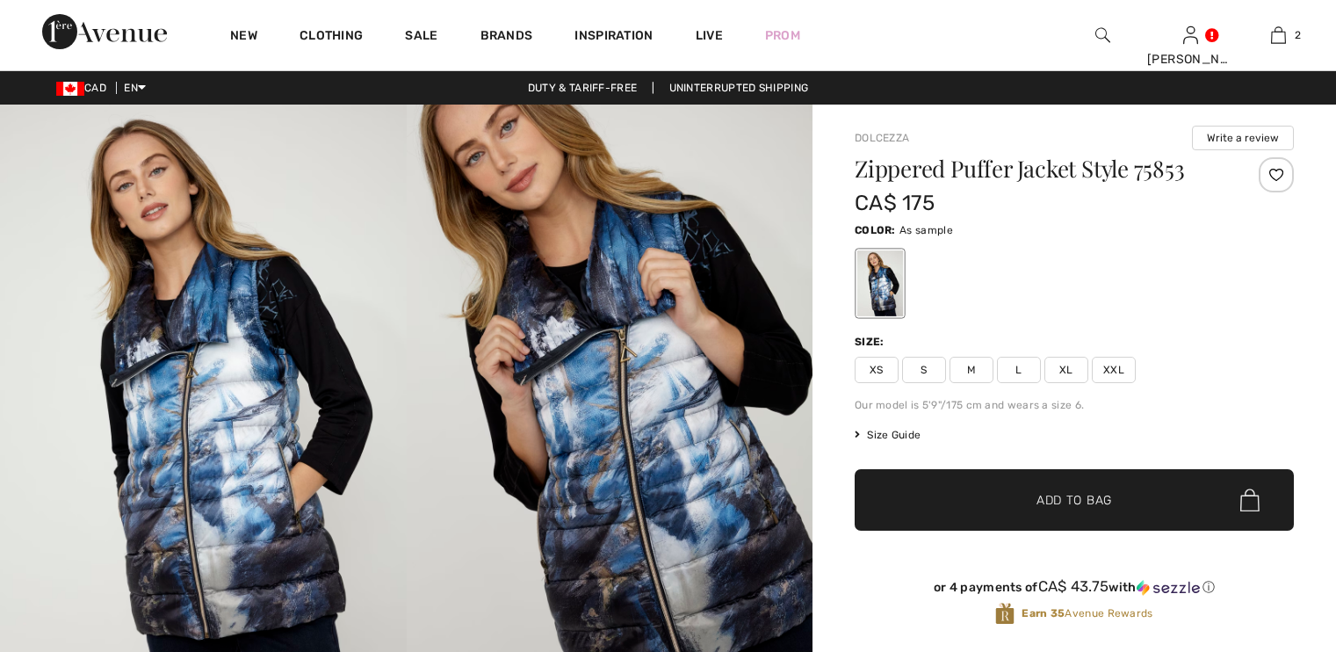  Describe the element at coordinates (887, 435) in the screenshot. I see `span: Size Guide` at that location.